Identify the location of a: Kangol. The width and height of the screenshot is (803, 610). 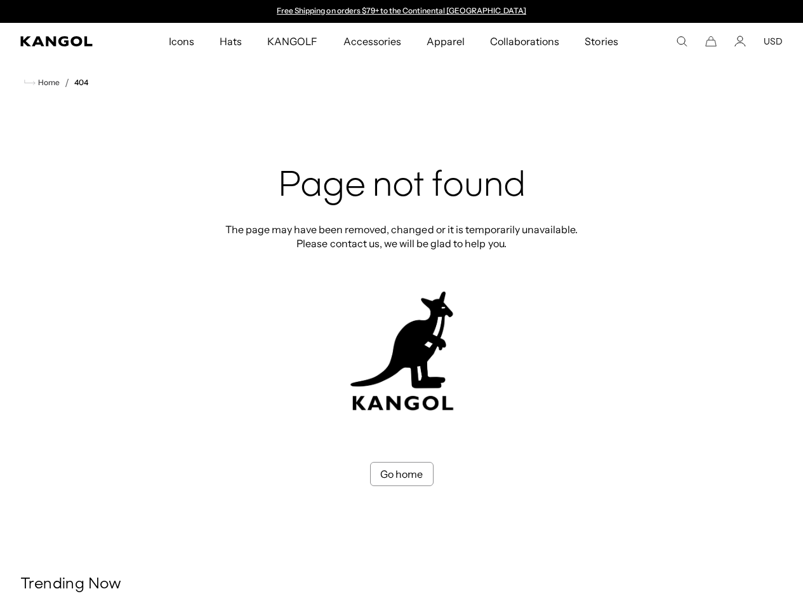
(65, 41).